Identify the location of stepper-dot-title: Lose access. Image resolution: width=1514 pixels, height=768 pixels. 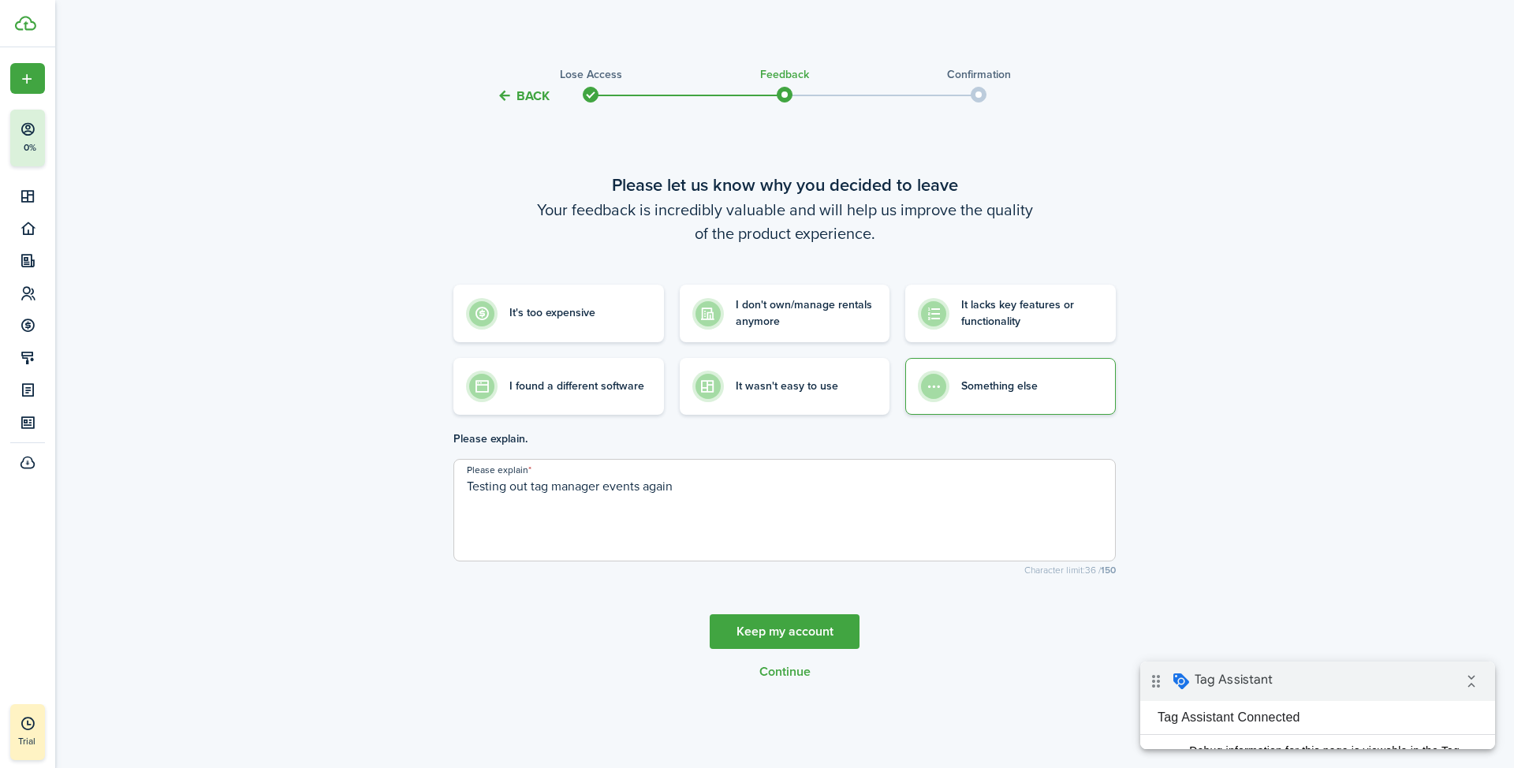
(590, 74).